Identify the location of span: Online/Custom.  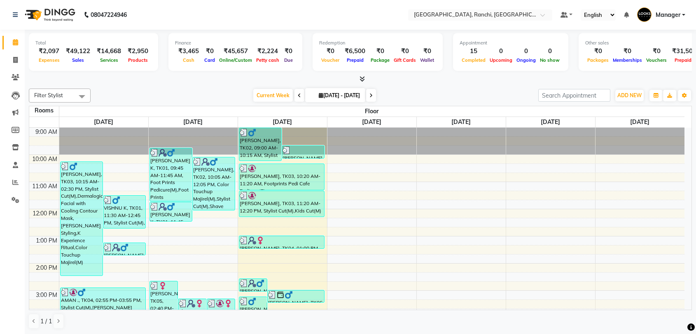
(235, 60).